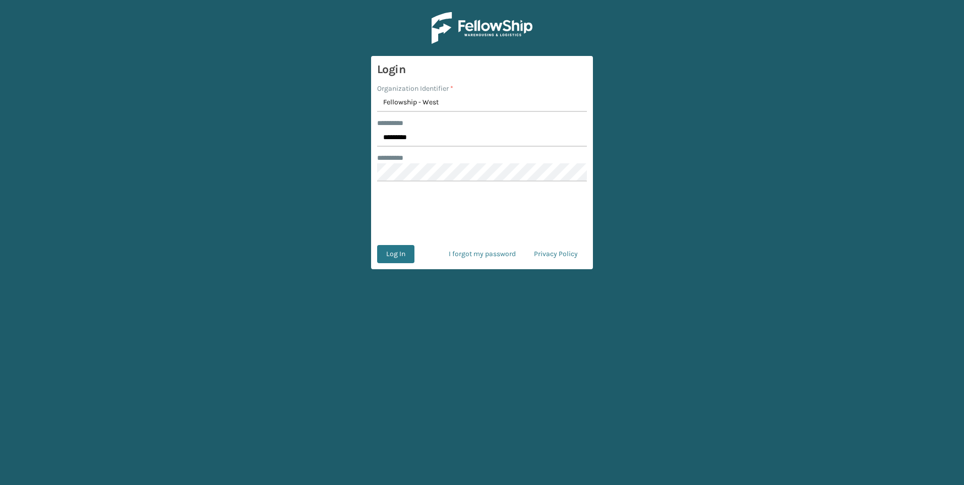 The height and width of the screenshot is (485, 964). I want to click on h3: Login, so click(482, 70).